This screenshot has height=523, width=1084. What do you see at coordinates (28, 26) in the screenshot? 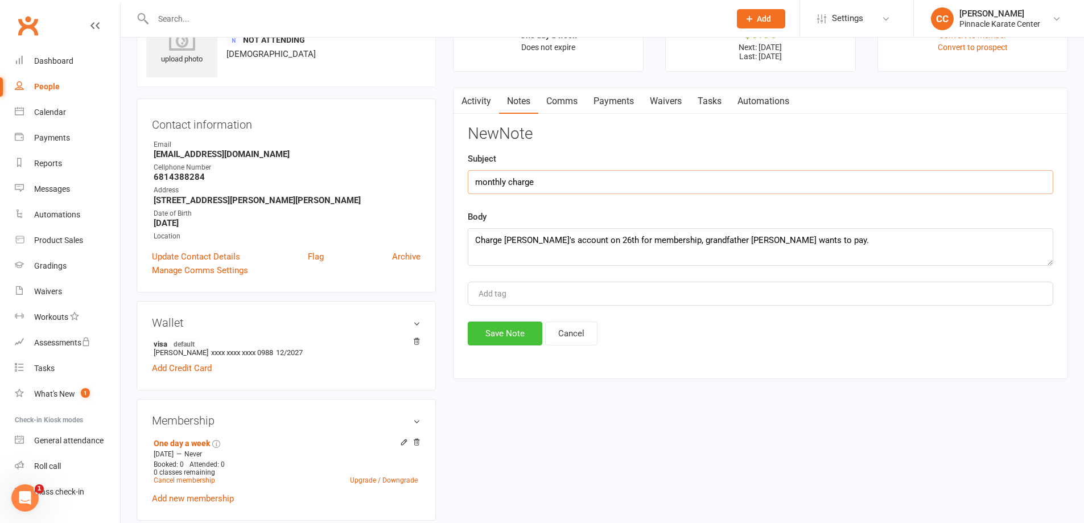
I see `a: Clubworx` at bounding box center [28, 26].